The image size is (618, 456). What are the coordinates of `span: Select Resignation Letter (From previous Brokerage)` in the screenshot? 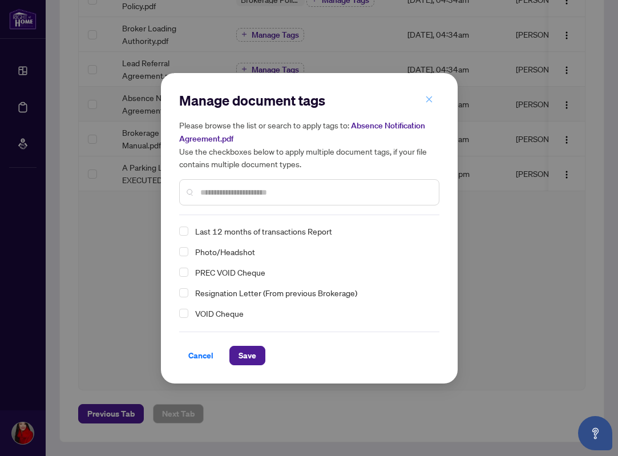 It's located at (184, 293).